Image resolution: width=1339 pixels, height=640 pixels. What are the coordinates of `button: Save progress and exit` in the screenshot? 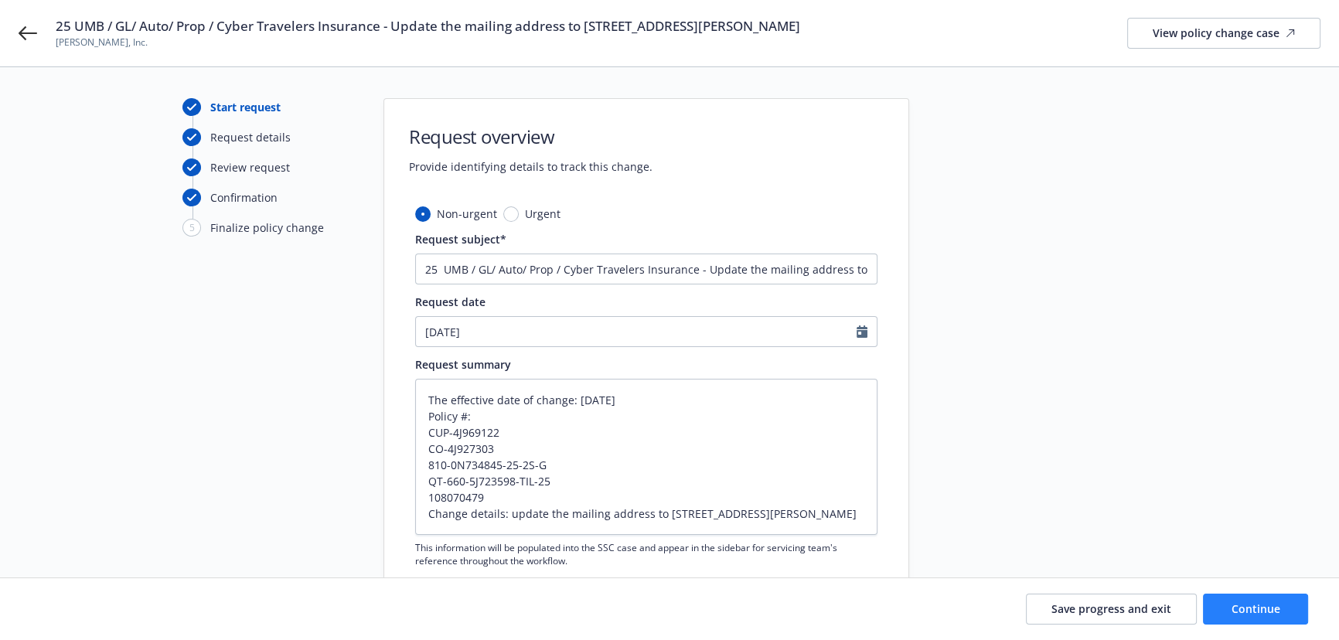 It's located at (1111, 609).